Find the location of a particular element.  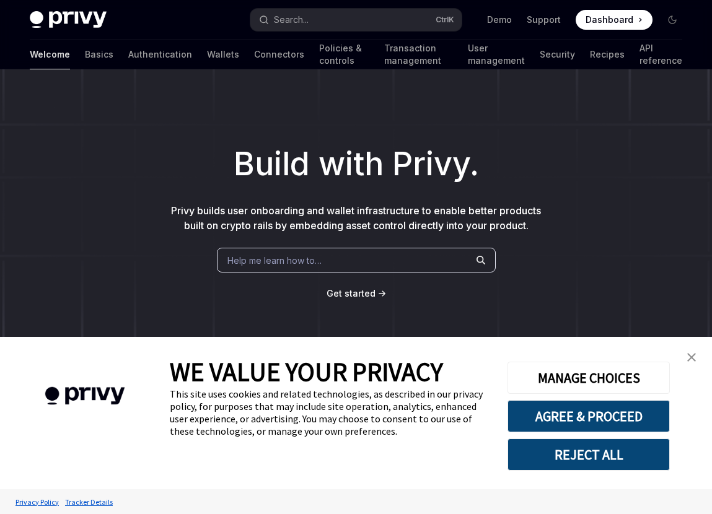

a: Support is located at coordinates (543, 20).